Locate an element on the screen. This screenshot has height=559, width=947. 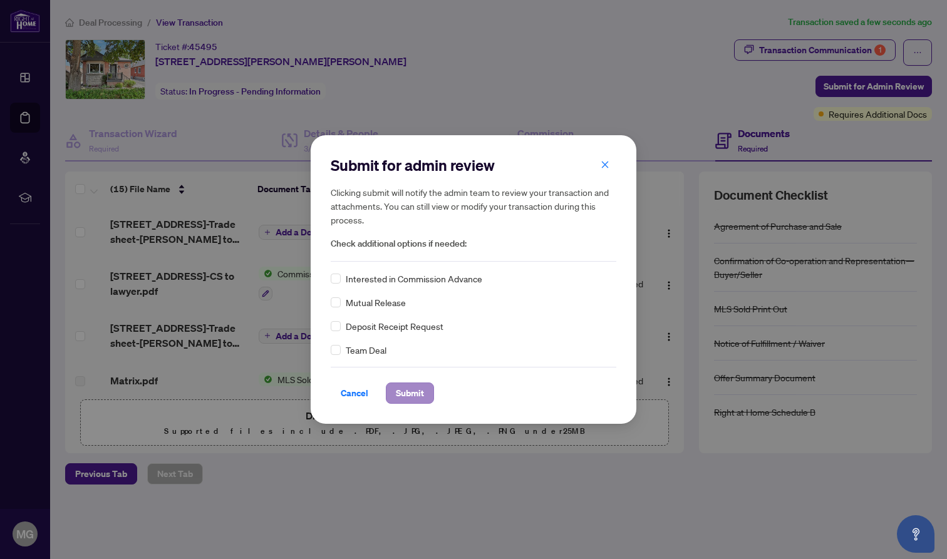
button: Open asap is located at coordinates (915, 534).